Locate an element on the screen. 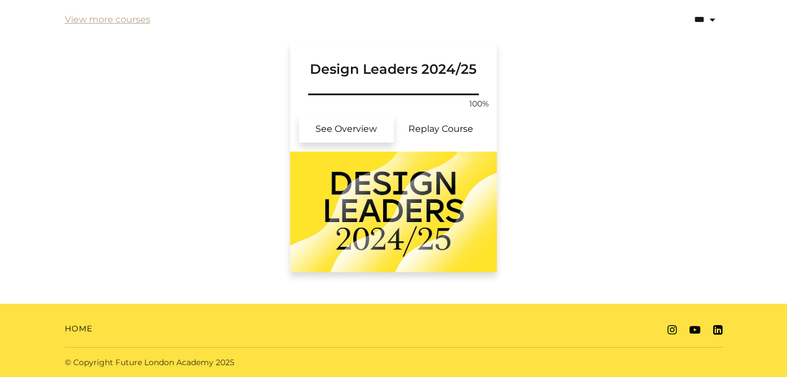 This screenshot has height=377, width=787. select: status is located at coordinates (684, 20).